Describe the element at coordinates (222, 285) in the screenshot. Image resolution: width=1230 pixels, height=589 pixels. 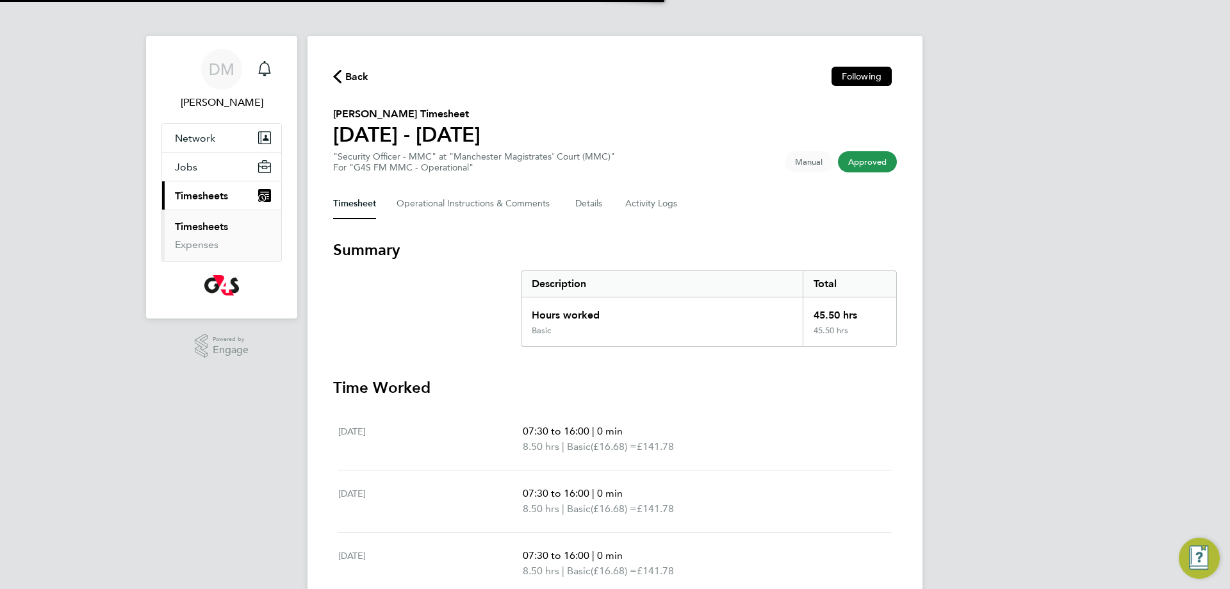
I see `img: g4s-logo-retina.png` at that location.